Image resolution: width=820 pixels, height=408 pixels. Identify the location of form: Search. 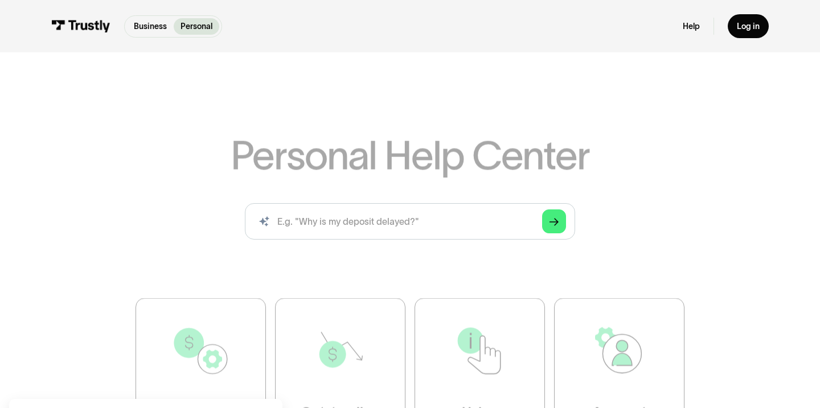
(410, 221).